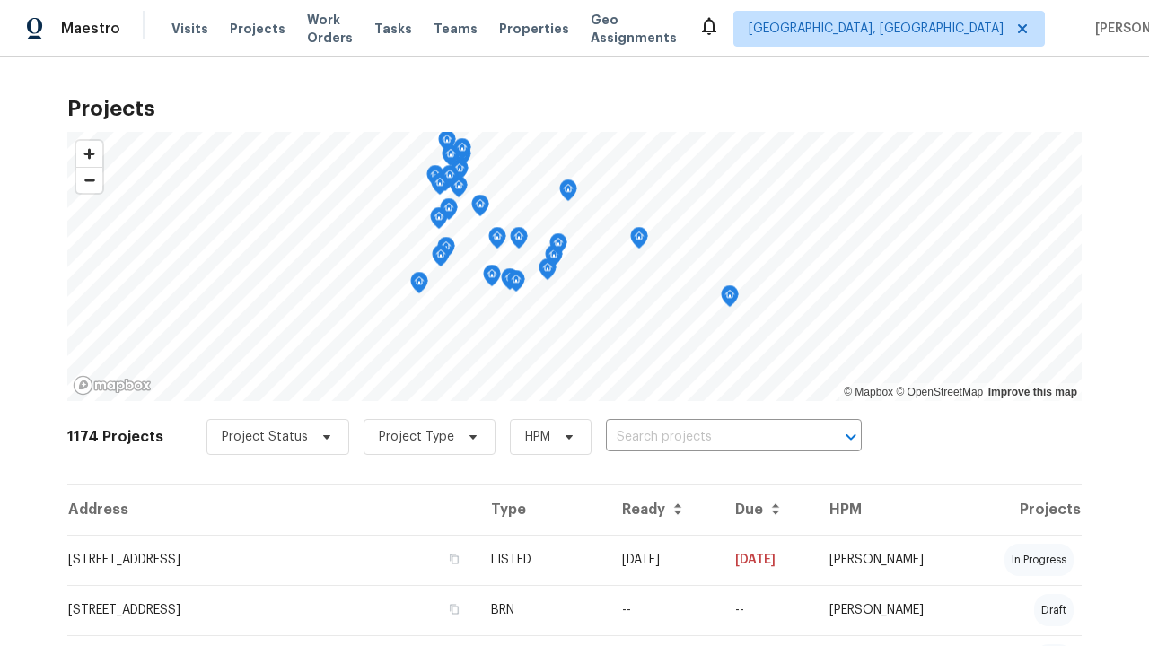 The width and height of the screenshot is (1149, 646). Describe the element at coordinates (542, 560) in the screenshot. I see `td: LISTED` at that location.